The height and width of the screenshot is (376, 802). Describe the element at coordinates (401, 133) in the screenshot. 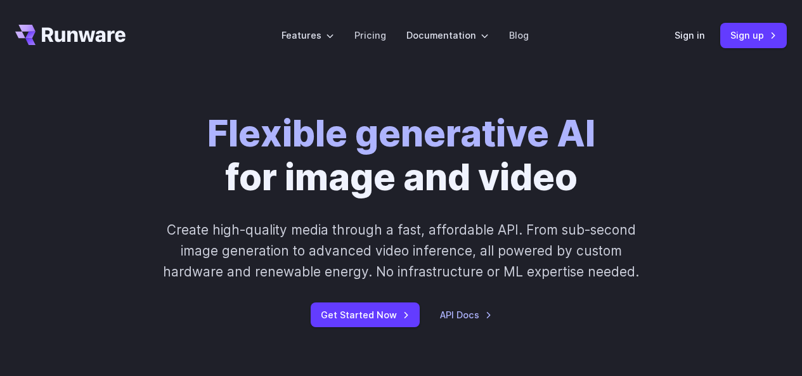

I see `strong: Flexible generative AI` at that location.